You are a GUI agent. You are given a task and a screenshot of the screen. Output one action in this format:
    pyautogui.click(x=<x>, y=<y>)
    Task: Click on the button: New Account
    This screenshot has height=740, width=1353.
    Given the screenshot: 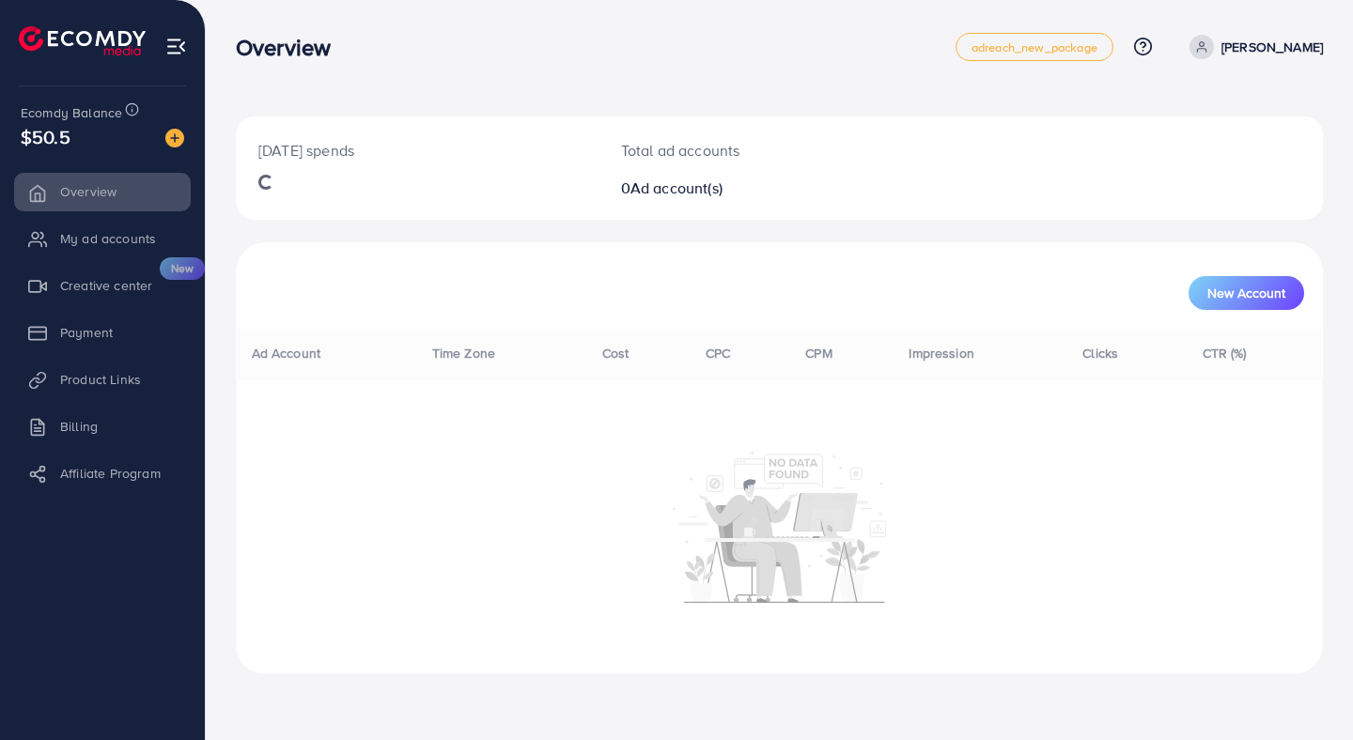 What is the action you would take?
    pyautogui.click(x=1246, y=293)
    